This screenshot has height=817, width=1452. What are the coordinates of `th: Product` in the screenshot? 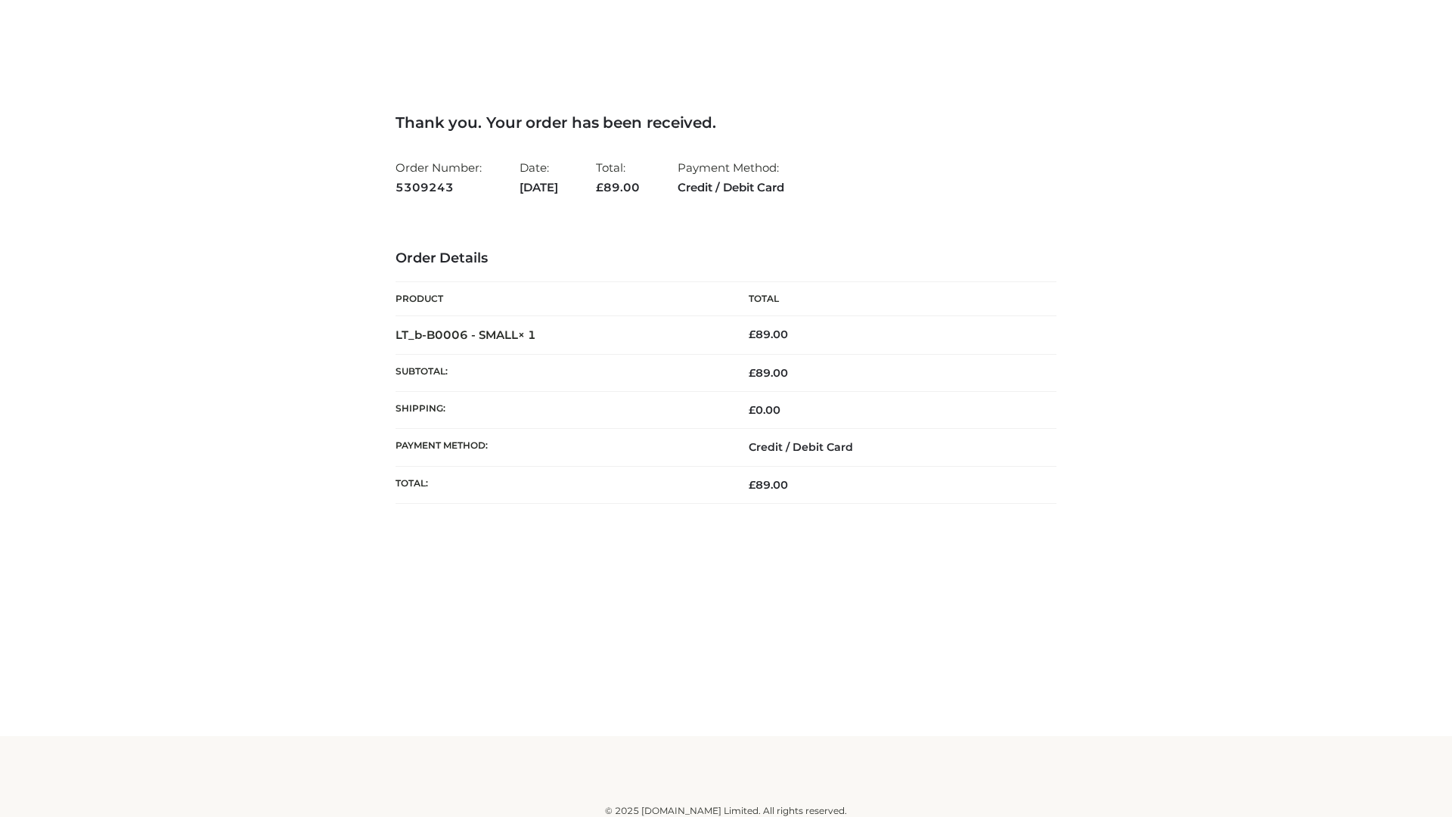 It's located at (560, 299).